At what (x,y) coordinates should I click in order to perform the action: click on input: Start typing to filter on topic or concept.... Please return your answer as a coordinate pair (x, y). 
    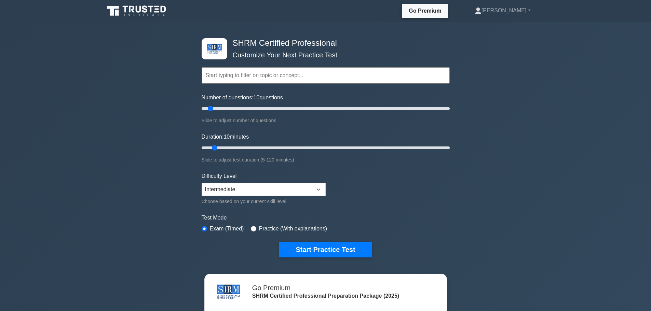
    Looking at the image, I should click on (326, 76).